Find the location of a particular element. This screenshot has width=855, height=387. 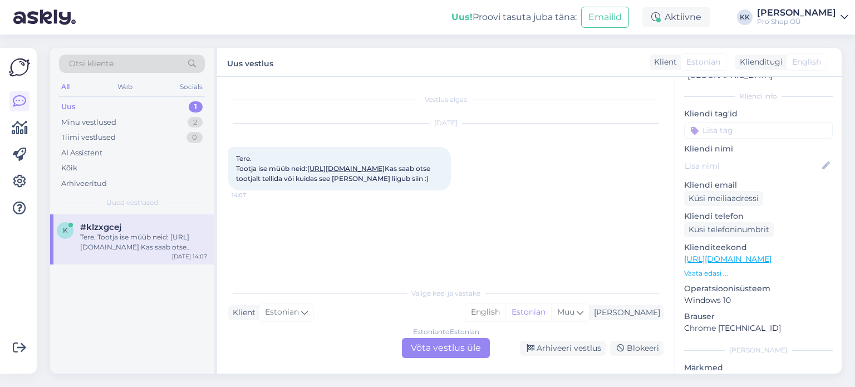

div: Võta vestlus üle is located at coordinates (446, 348).